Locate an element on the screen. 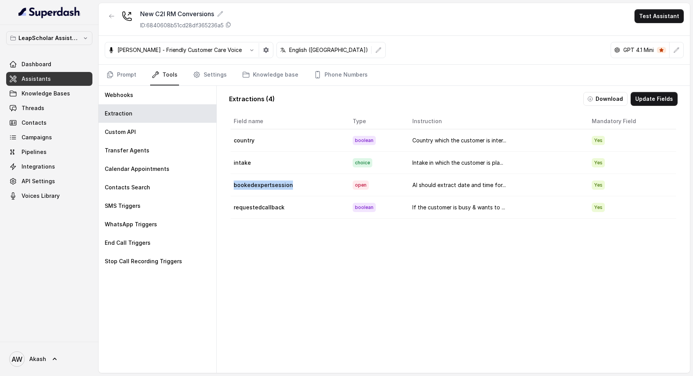  span: Contacts is located at coordinates (34, 123).